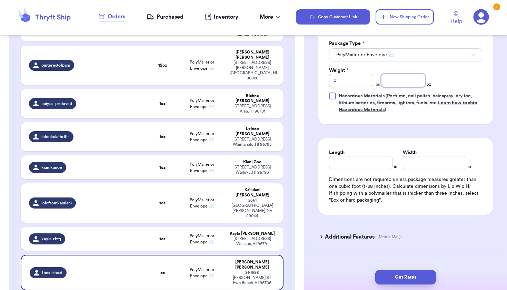 The height and width of the screenshot is (290, 507). I want to click on label: Package Type, so click(347, 43).